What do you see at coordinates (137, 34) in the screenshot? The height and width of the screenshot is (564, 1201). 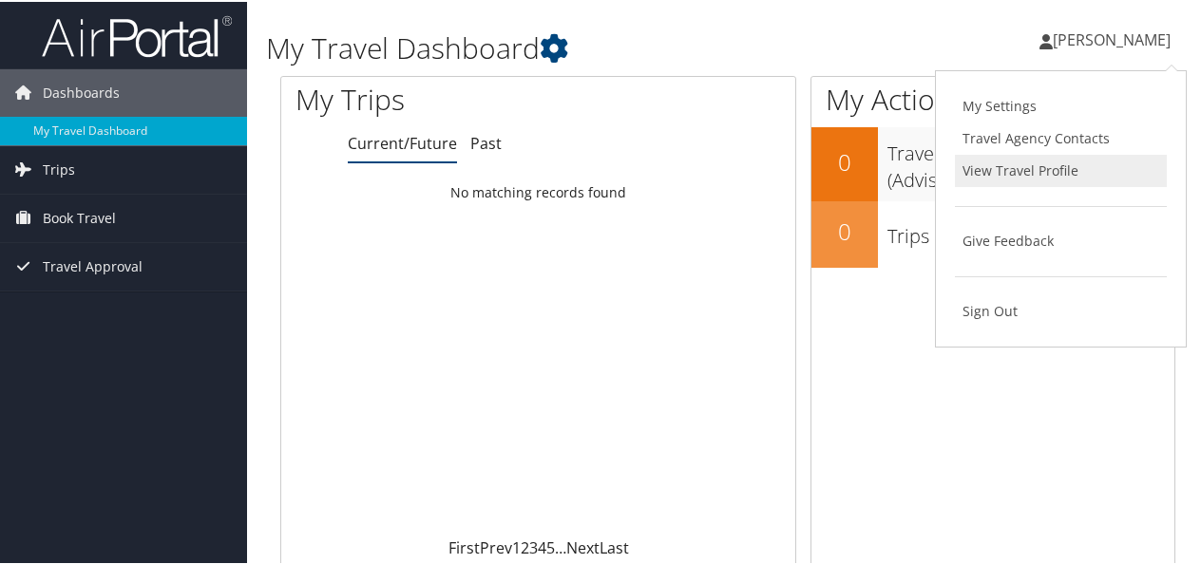 I see `img: airportal-logo.png` at bounding box center [137, 34].